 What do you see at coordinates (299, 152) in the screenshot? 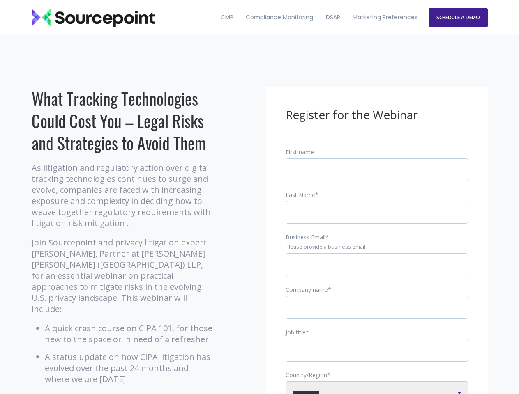
I see `span: First name` at bounding box center [299, 152].